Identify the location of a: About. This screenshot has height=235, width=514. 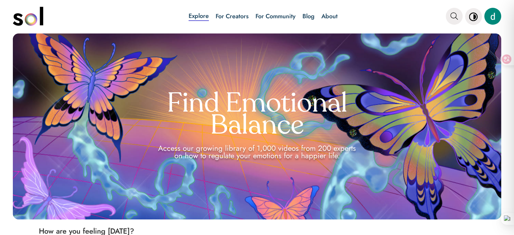
(329, 16).